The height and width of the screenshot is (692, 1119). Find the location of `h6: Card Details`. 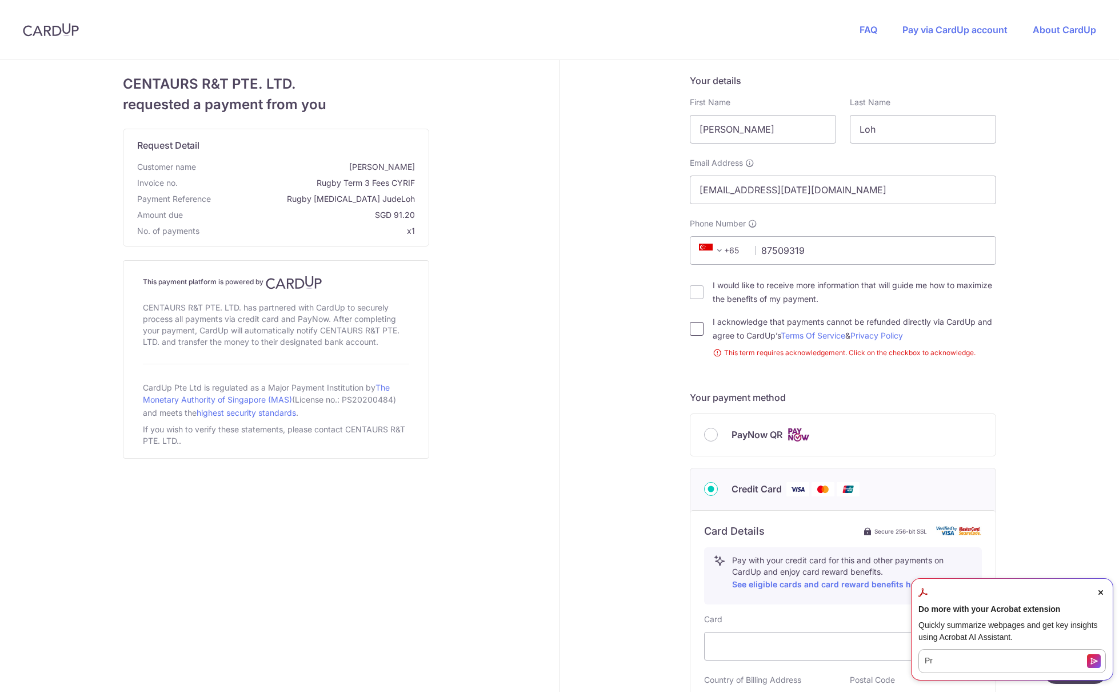

h6: Card Details is located at coordinates (734, 531).